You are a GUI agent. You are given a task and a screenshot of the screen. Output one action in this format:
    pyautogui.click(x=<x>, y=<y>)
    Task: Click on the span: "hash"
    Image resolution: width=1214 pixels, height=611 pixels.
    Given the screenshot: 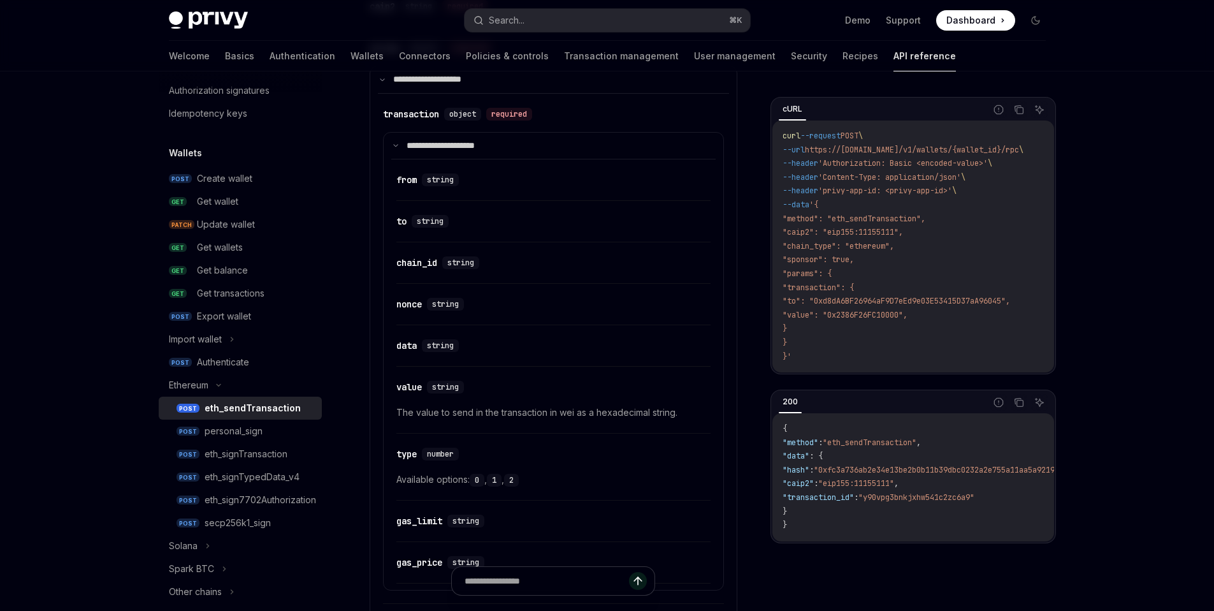 What is the action you would take?
    pyautogui.click(x=796, y=470)
    